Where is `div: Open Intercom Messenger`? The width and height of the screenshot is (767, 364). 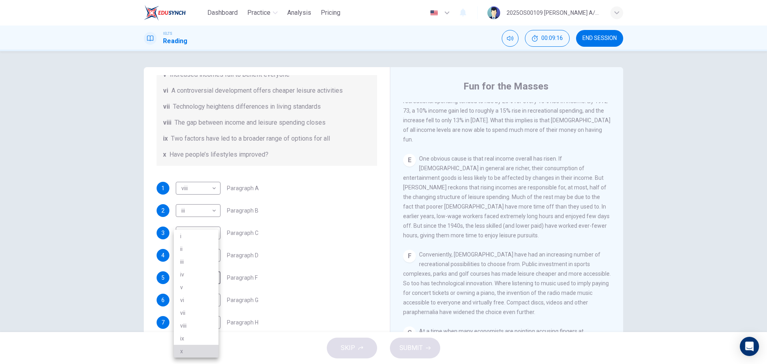
div: Open Intercom Messenger is located at coordinates (750, 347).